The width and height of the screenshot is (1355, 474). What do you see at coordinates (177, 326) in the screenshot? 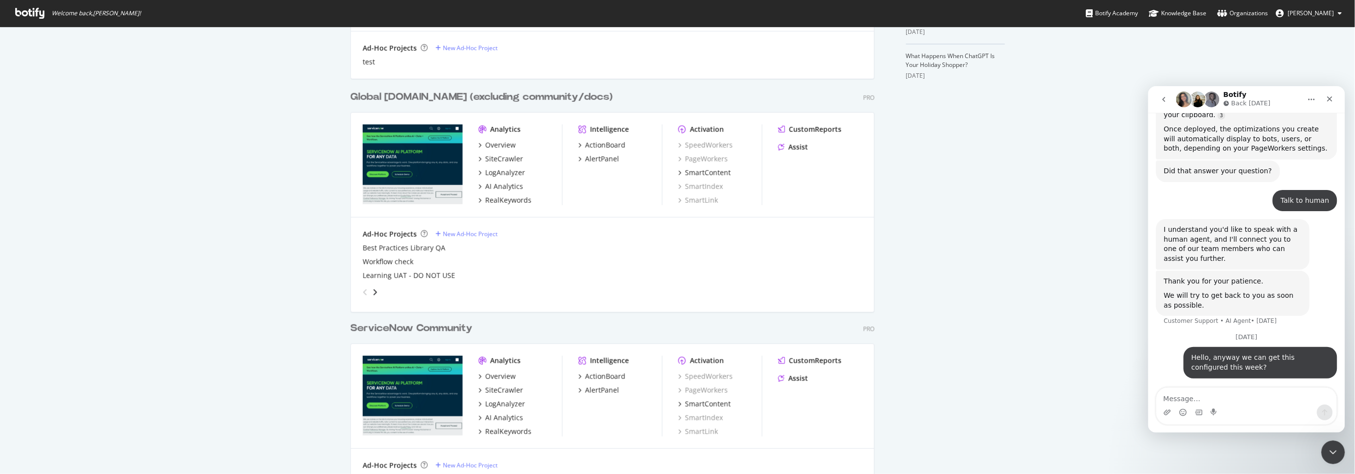
I see `button: Send a message…` at bounding box center [177, 326].